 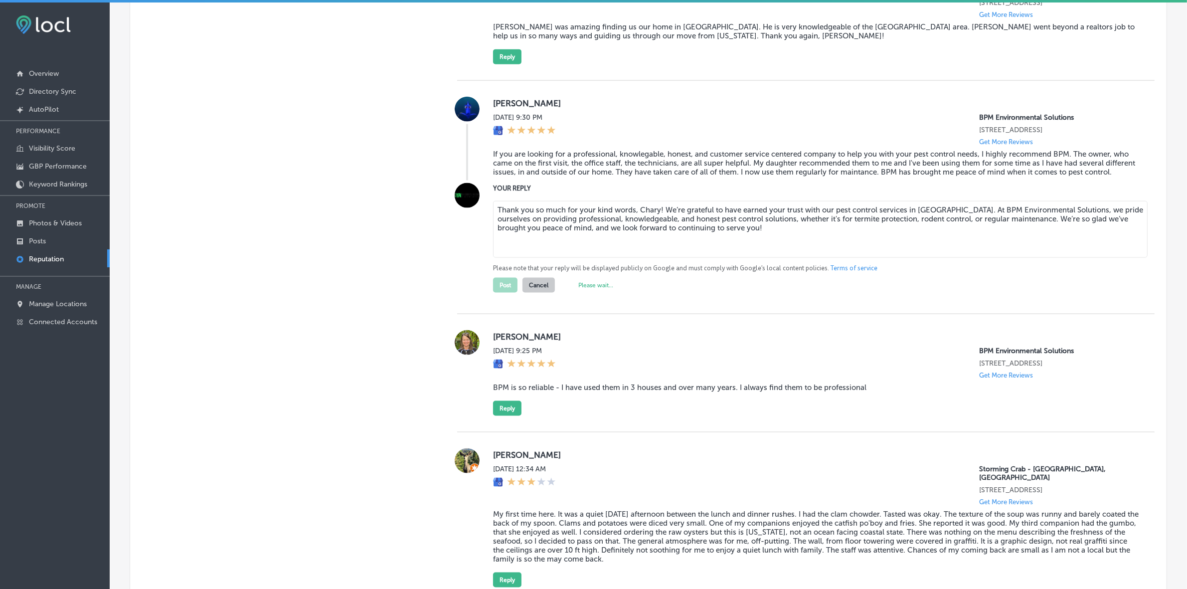 I want to click on textarea: Thank you so much for your kind words, Chary! We’re grateful to have earned your trust with our p..., so click(x=820, y=229).